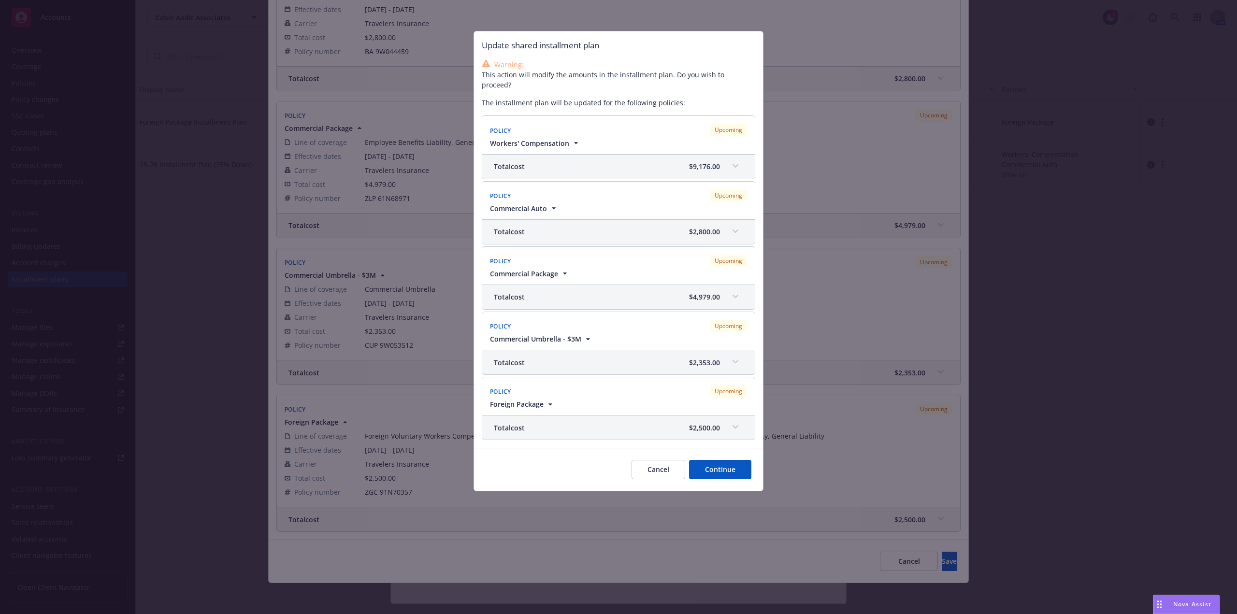 This screenshot has width=1237, height=614. What do you see at coordinates (516, 404) in the screenshot?
I see `span: Foreign Package` at bounding box center [516, 404].